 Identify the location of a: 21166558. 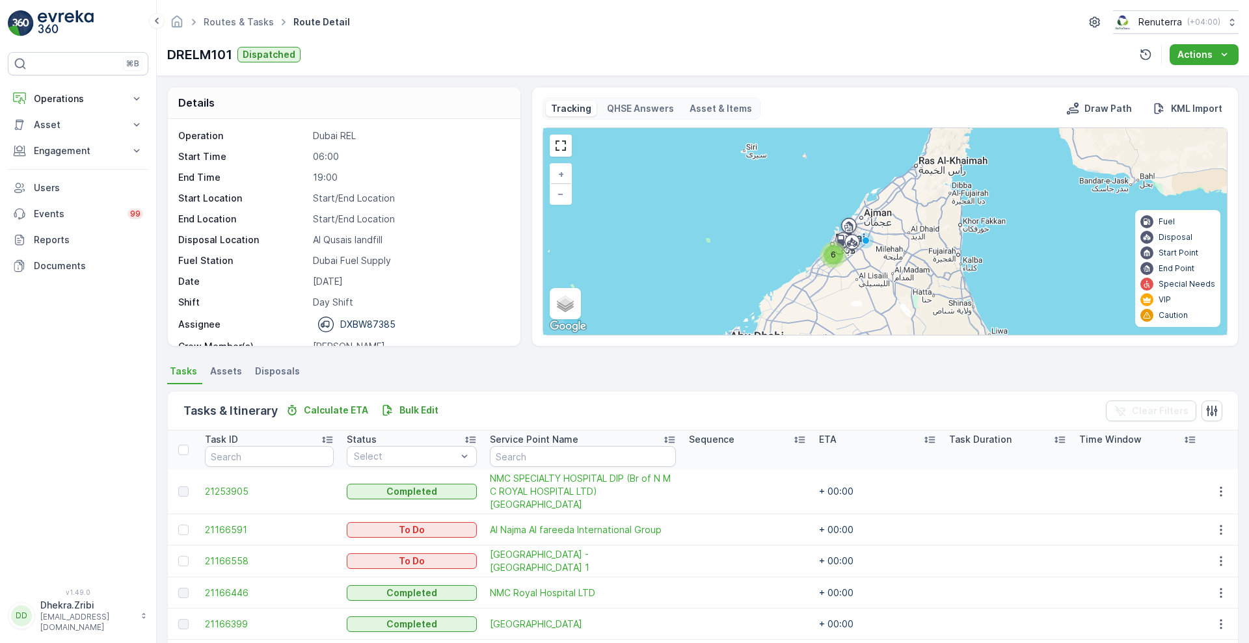
(269, 561).